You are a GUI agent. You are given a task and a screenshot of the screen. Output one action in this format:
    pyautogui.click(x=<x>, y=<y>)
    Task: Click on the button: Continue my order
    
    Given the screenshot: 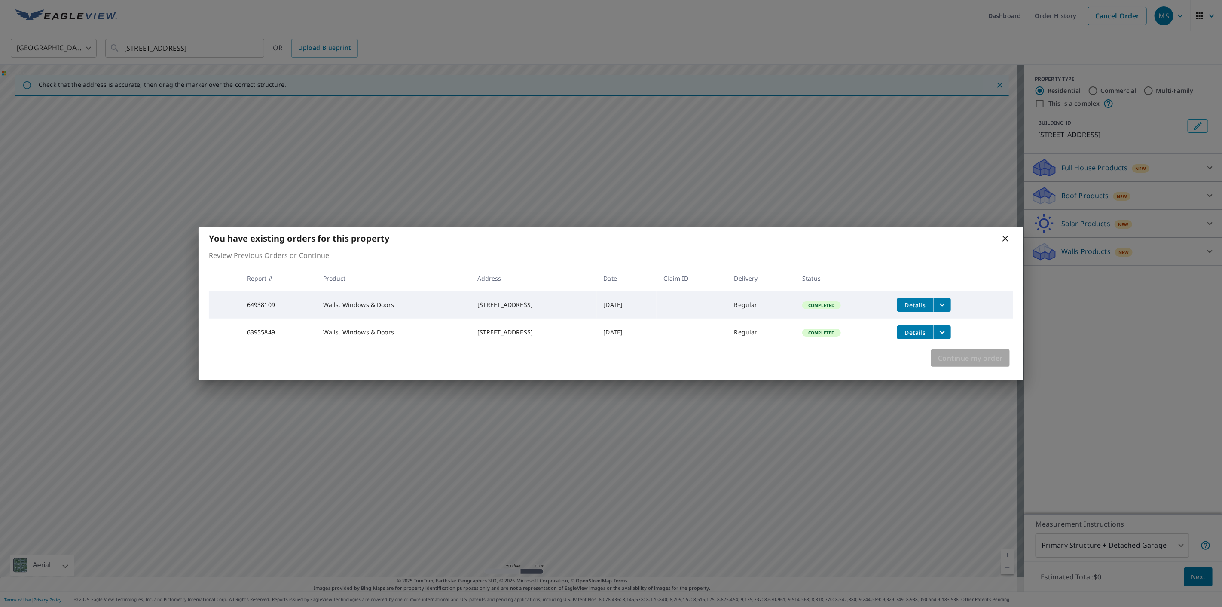 What is the action you would take?
    pyautogui.click(x=970, y=358)
    